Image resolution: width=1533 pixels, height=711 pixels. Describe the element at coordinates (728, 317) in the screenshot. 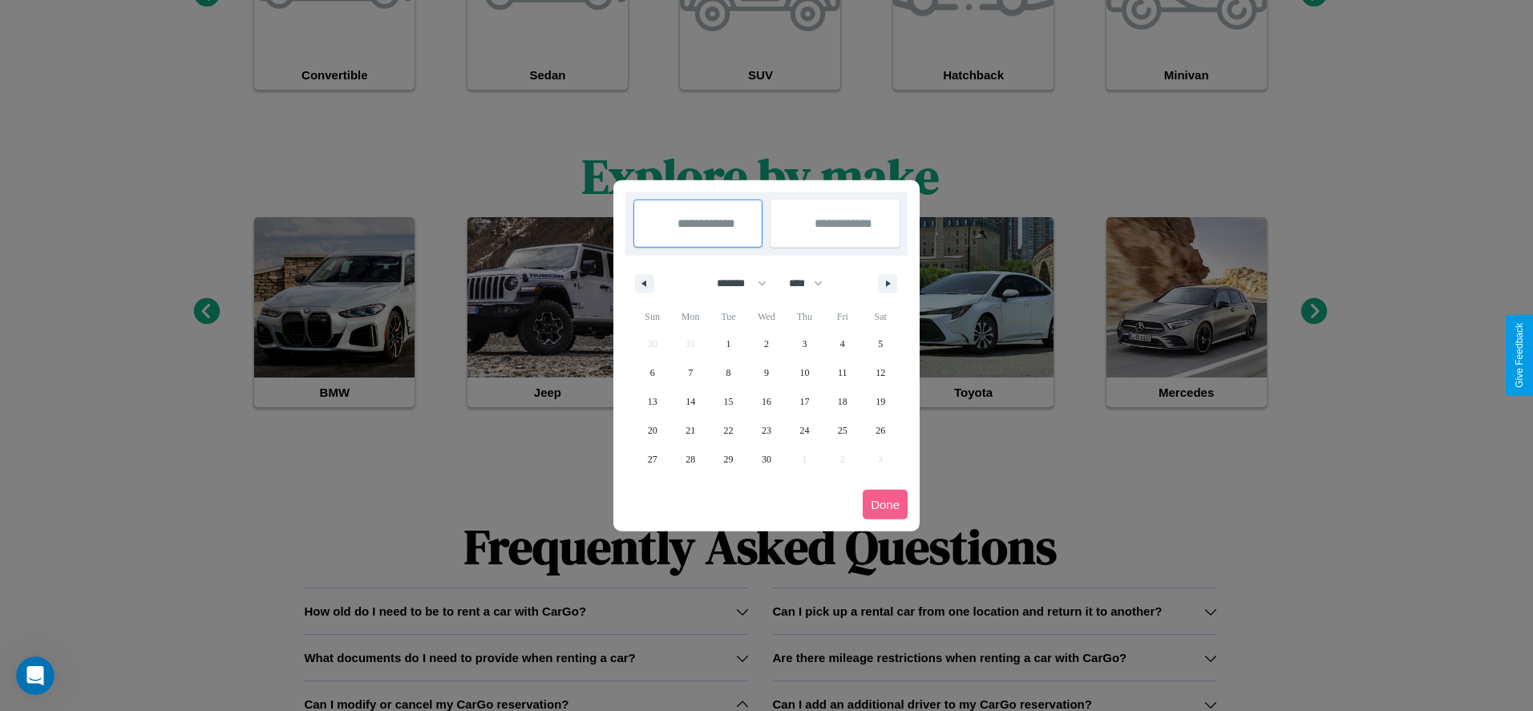

I see `span: Tue` at that location.